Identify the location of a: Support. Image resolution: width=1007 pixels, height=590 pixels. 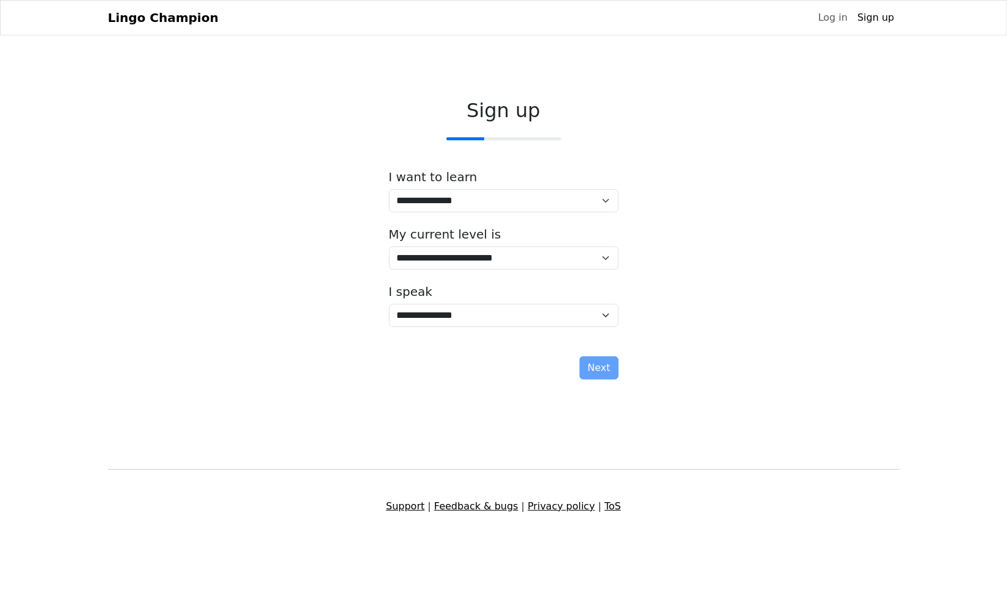
(405, 506).